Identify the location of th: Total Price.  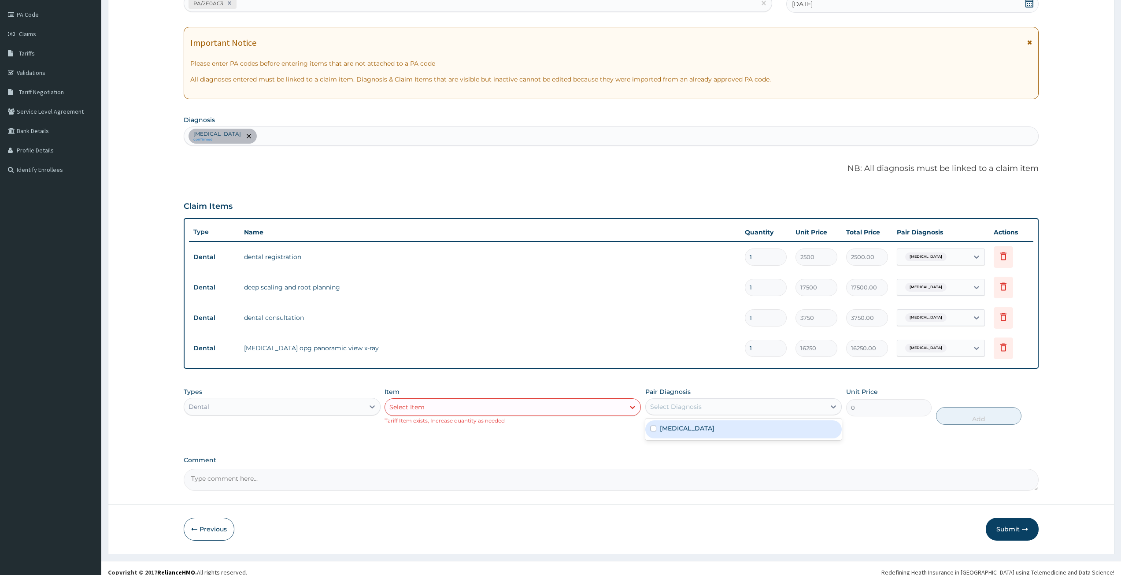
(867, 232).